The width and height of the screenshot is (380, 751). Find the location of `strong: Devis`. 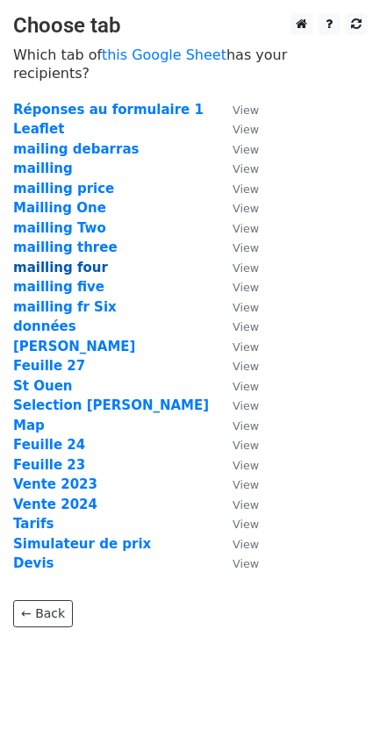

strong: Devis is located at coordinates (33, 563).